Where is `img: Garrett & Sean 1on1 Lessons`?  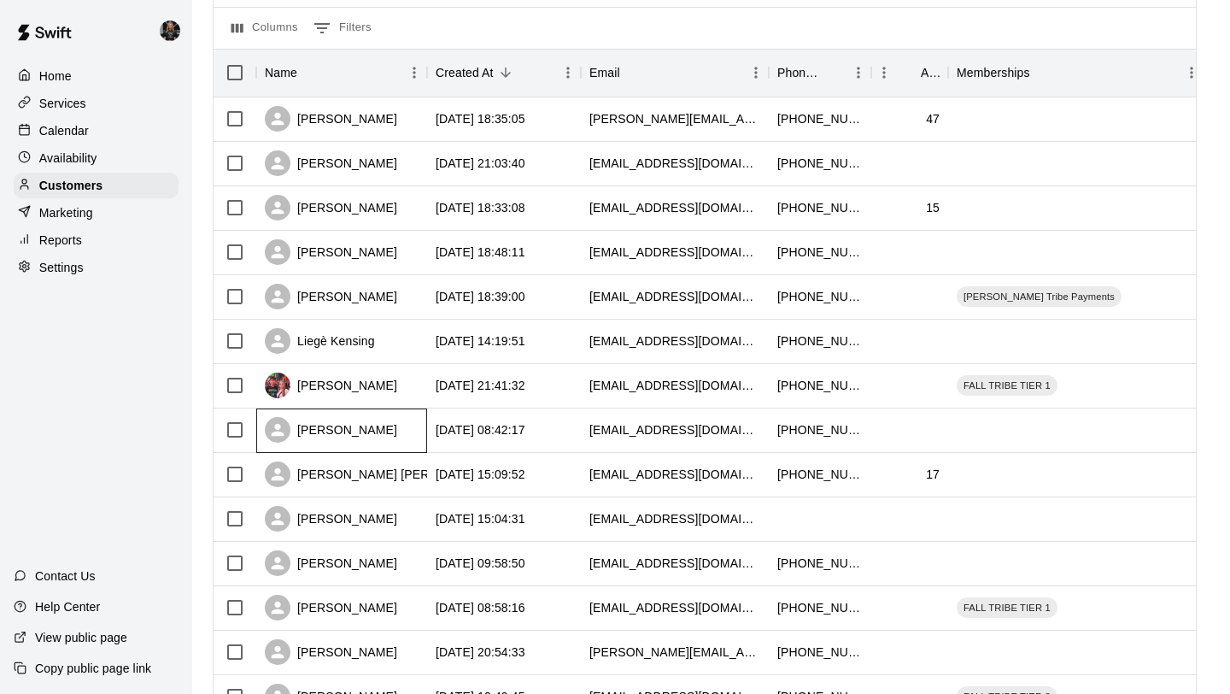
img: Garrett & Sean 1on1 Lessons is located at coordinates (170, 31).